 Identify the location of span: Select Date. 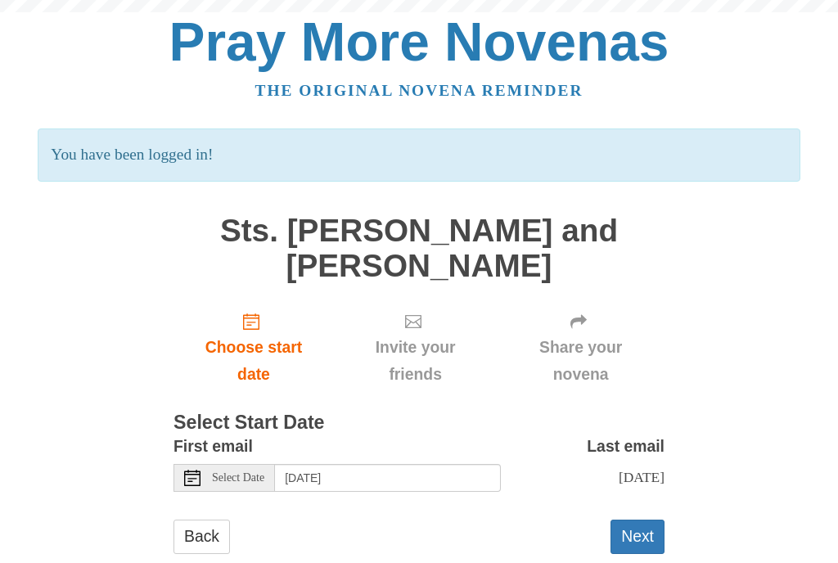
(238, 478).